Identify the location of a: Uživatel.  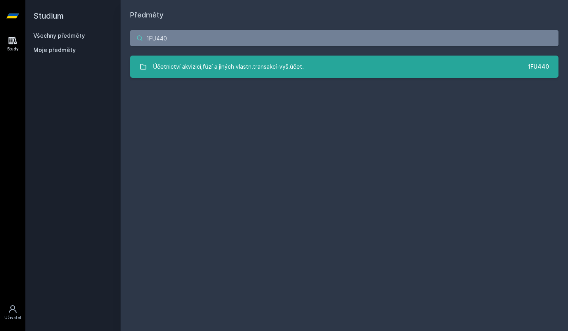
(13, 312).